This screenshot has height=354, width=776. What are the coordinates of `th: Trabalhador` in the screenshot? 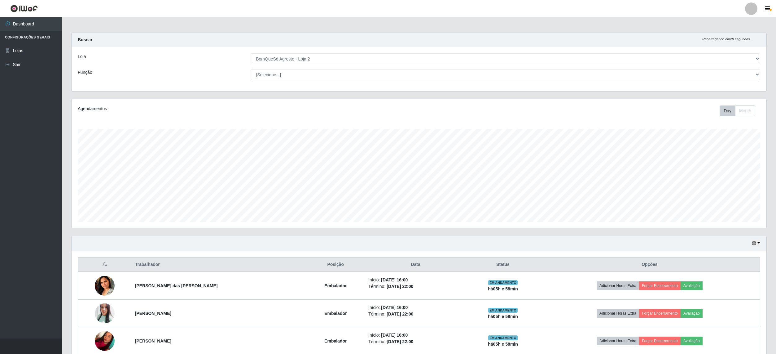 It's located at (219, 264).